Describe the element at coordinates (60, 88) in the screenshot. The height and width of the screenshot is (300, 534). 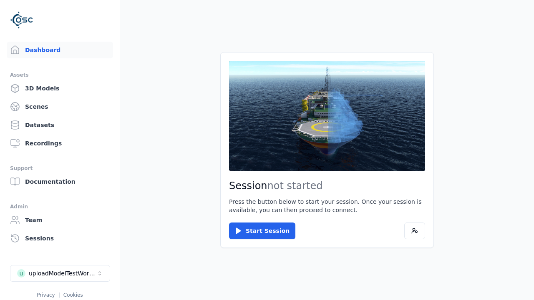
I see `a: 3D Models` at that location.